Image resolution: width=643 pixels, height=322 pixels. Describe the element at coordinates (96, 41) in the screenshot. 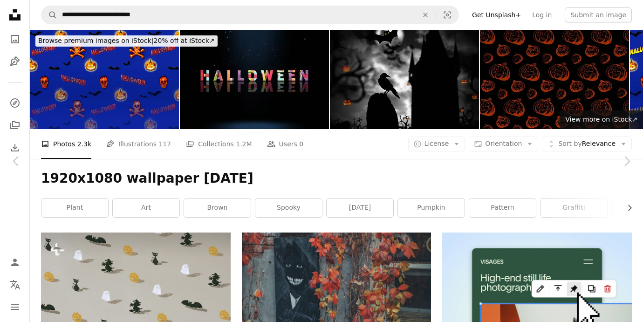

I see `span: Browse premium images on iStock |` at that location.